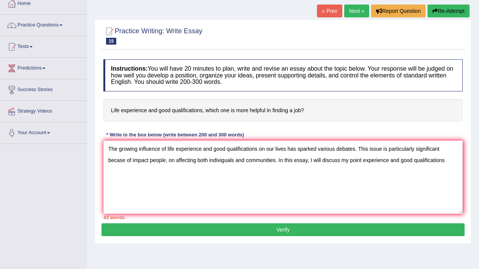  What do you see at coordinates (44, 24) in the screenshot?
I see `a: Practice Questions` at bounding box center [44, 24].